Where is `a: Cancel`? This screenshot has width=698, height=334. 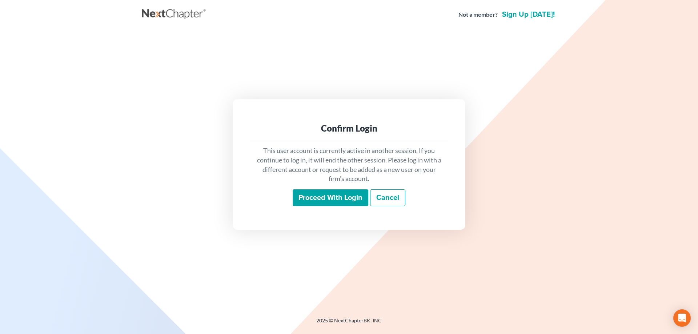
a: Cancel is located at coordinates (387, 198).